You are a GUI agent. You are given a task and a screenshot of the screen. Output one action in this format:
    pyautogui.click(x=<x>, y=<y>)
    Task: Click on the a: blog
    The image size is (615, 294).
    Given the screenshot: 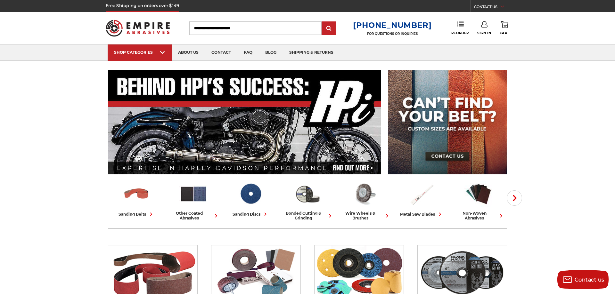 What is the action you would take?
    pyautogui.click(x=271, y=53)
    